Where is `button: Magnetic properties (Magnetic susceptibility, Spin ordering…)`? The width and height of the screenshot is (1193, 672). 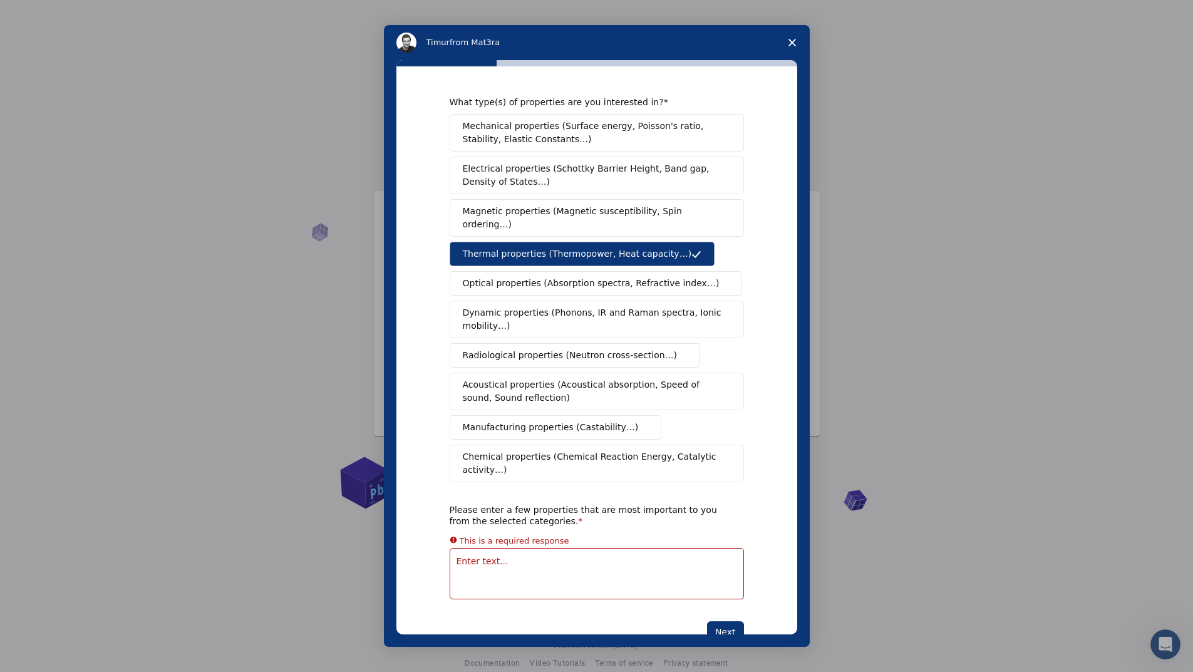
button: Magnetic properties (Magnetic susceptibility, Spin ordering…) is located at coordinates (597, 218).